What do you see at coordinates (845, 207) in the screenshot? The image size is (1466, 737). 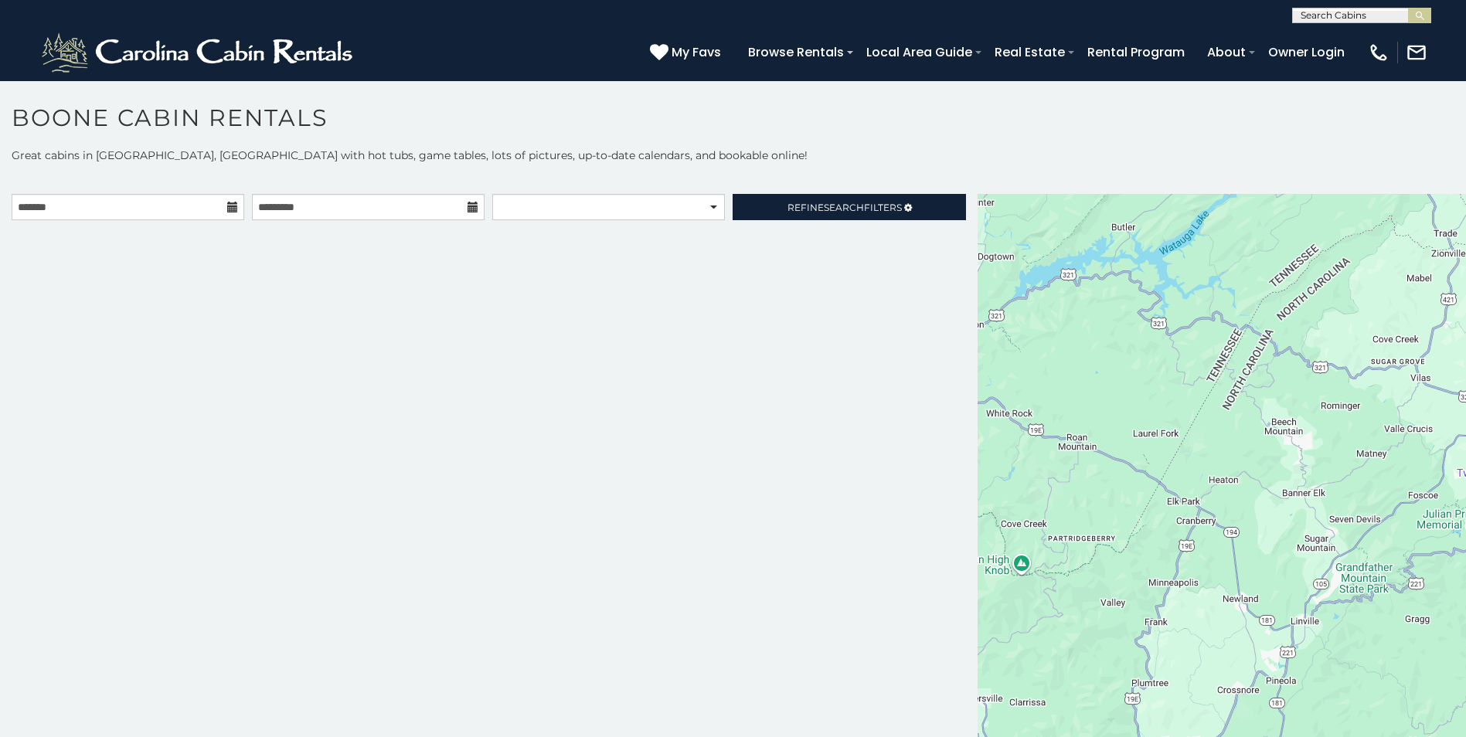 I see `span: Refine Filters` at bounding box center [845, 207].